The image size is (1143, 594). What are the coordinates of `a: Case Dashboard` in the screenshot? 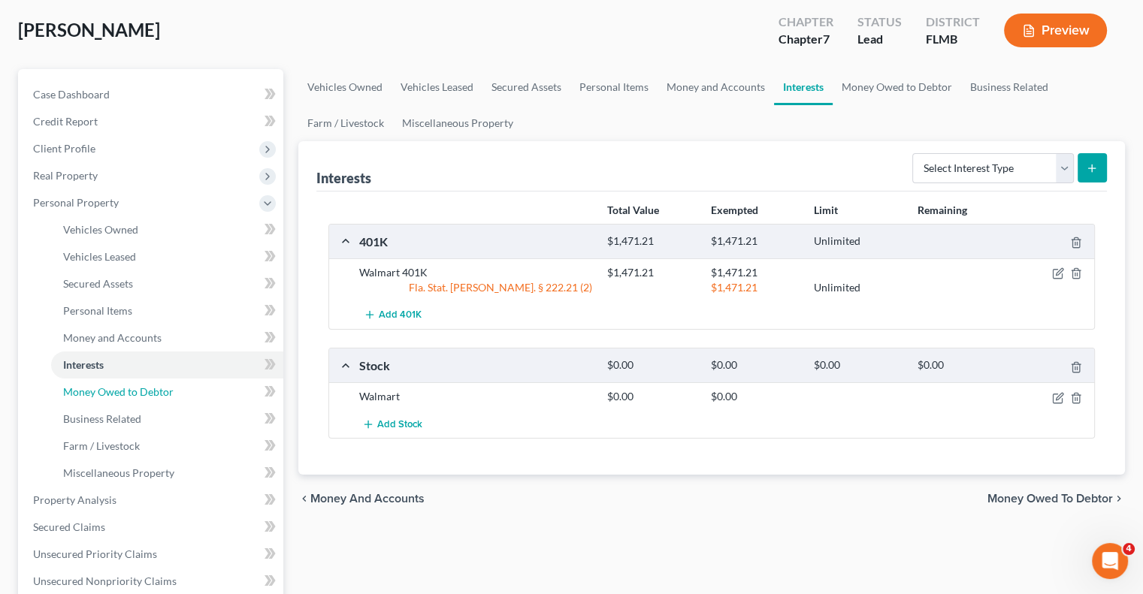 It's located at (152, 95).